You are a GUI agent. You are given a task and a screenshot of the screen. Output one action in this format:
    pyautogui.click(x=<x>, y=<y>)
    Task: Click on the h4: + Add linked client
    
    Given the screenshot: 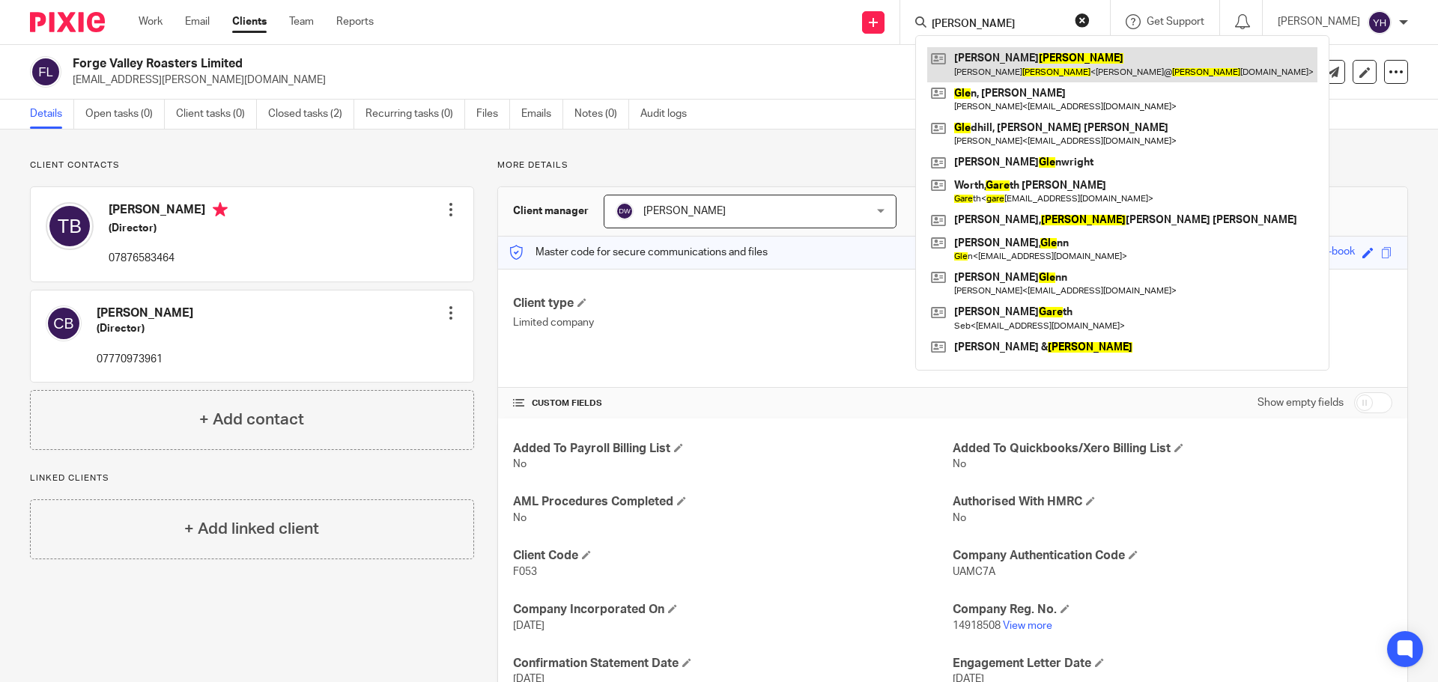 What is the action you would take?
    pyautogui.click(x=252, y=529)
    